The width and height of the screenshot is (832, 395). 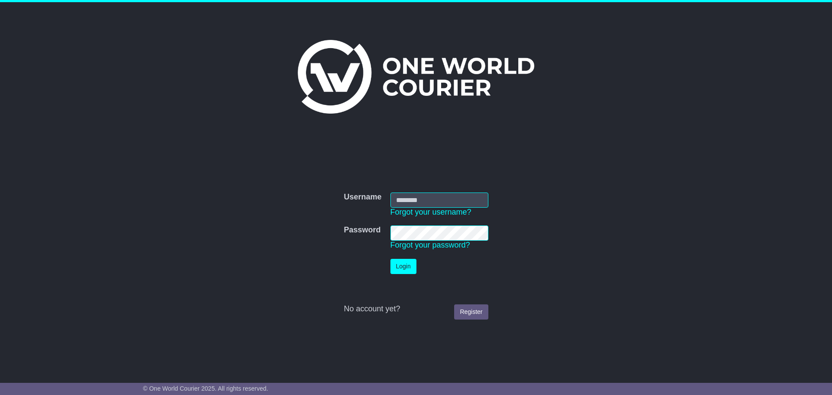 What do you see at coordinates (403, 266) in the screenshot?
I see `button: Login` at bounding box center [403, 266].